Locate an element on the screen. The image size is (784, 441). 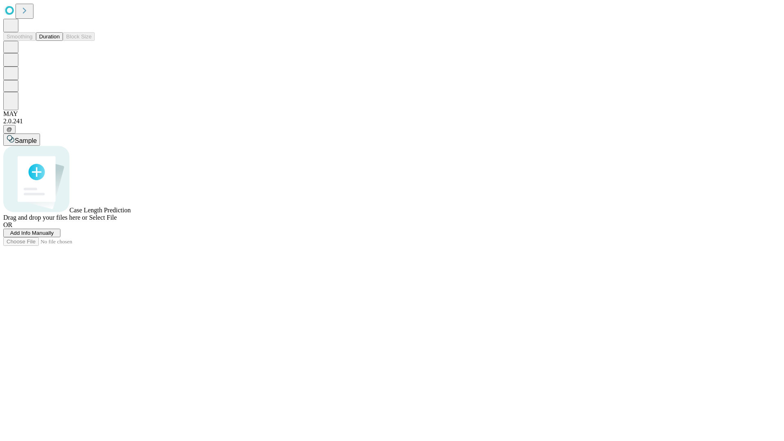
button: Smoothing is located at coordinates (20, 36).